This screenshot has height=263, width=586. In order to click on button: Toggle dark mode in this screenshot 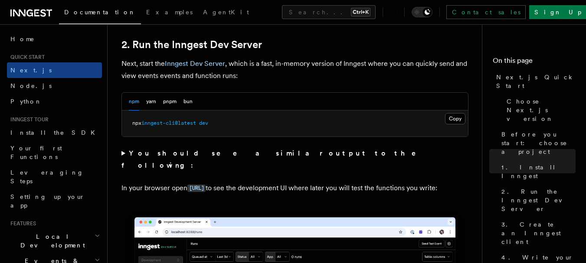, I will do `click(422, 12)`.